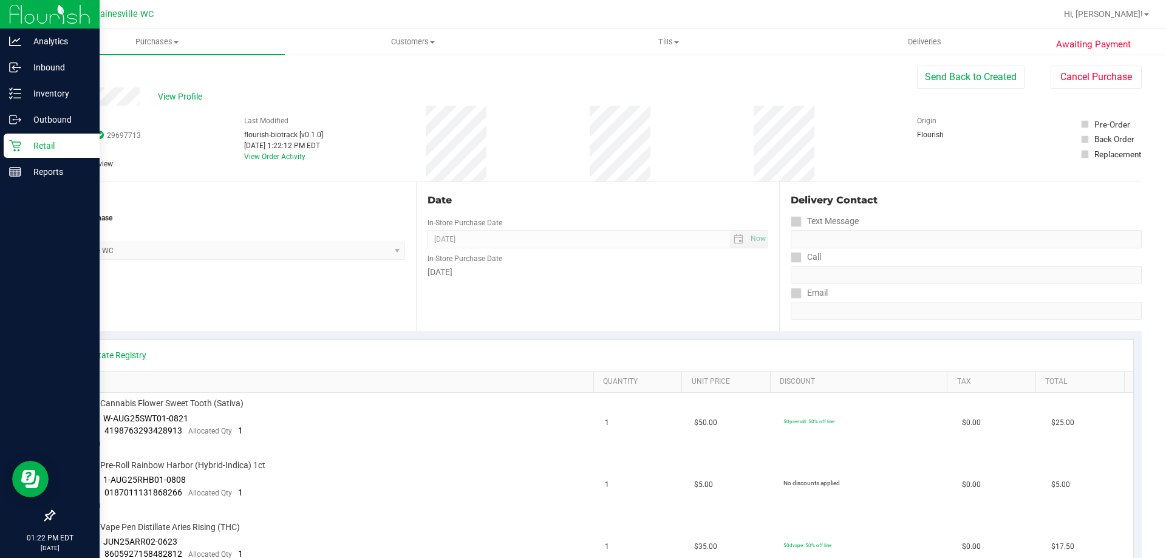 The height and width of the screenshot is (558, 1166). Describe the element at coordinates (1083, 382) in the screenshot. I see `a: Total` at that location.